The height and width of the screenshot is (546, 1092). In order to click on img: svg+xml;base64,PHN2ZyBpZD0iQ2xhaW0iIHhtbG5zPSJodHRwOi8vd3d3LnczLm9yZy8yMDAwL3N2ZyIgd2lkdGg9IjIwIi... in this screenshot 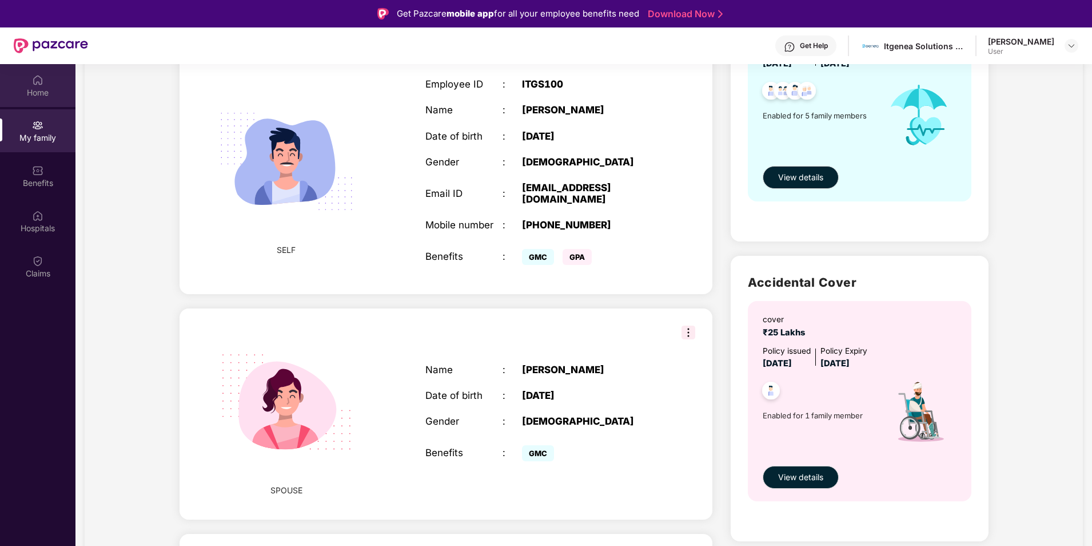, I will do `click(38, 261)`.